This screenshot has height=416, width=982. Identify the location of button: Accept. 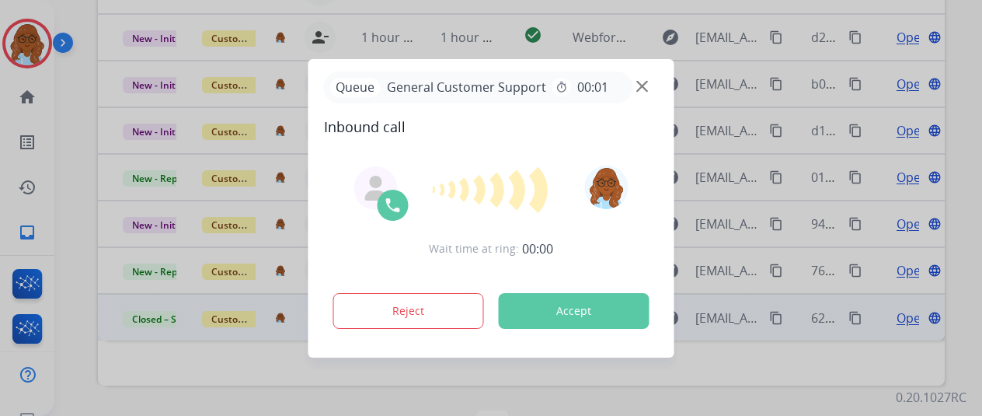
(574, 311).